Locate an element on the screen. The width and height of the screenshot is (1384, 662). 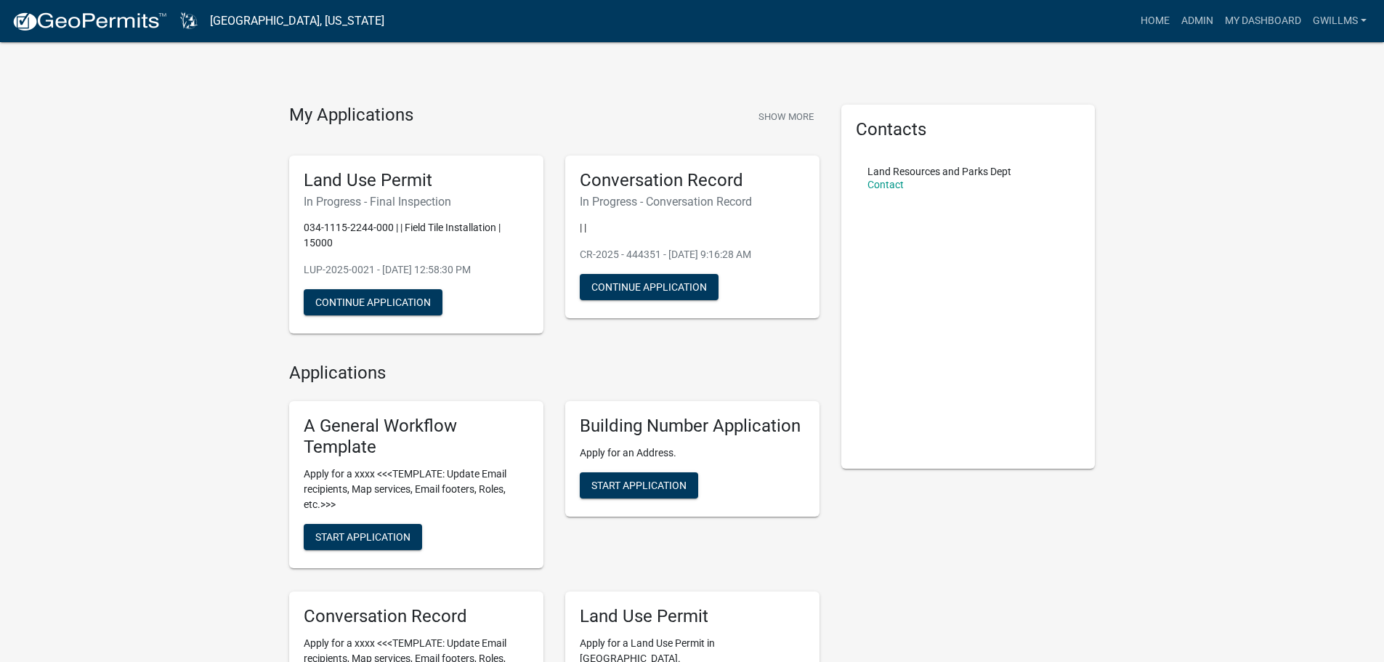
a: gwillms is located at coordinates (1340, 21).